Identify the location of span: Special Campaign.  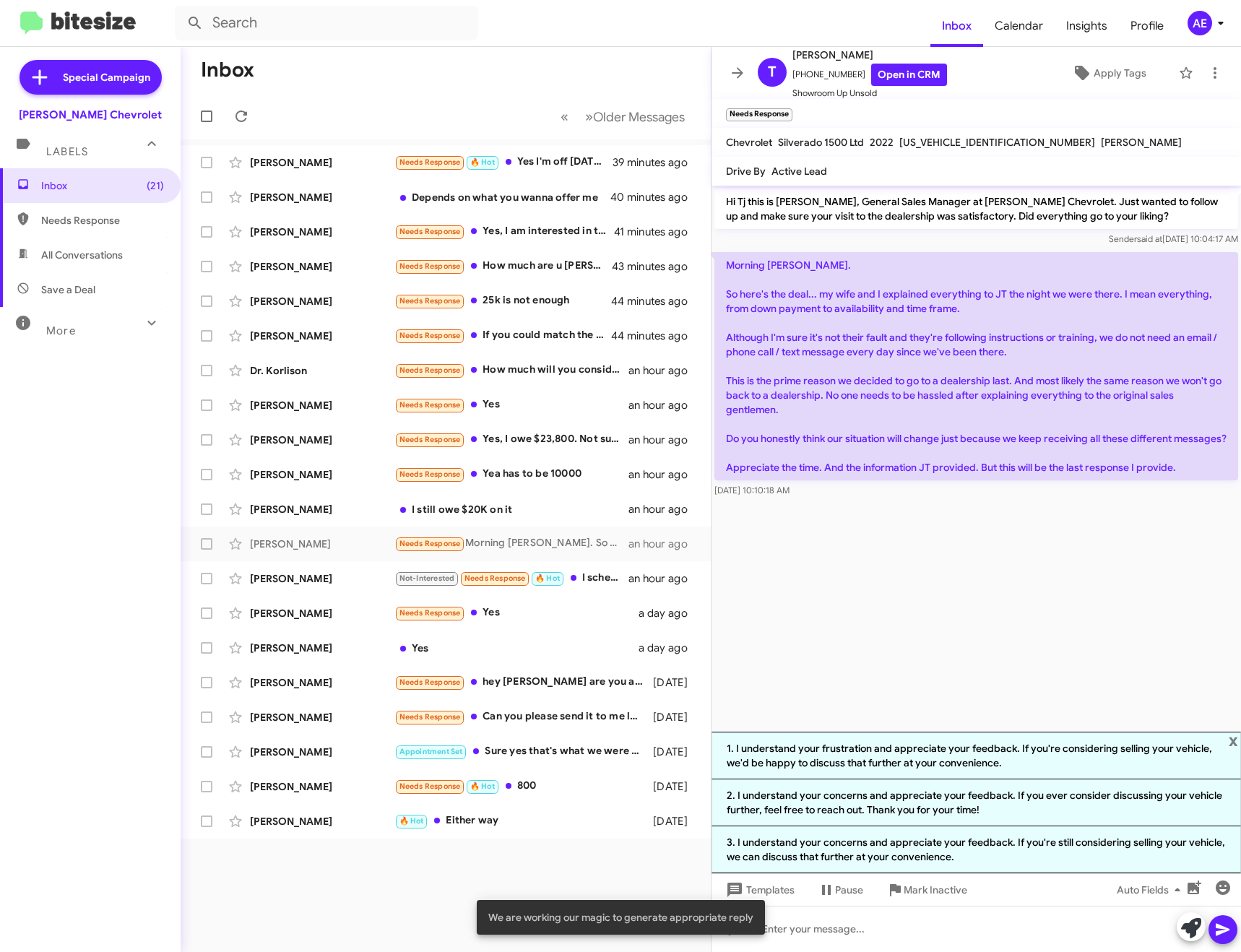
(106, 77).